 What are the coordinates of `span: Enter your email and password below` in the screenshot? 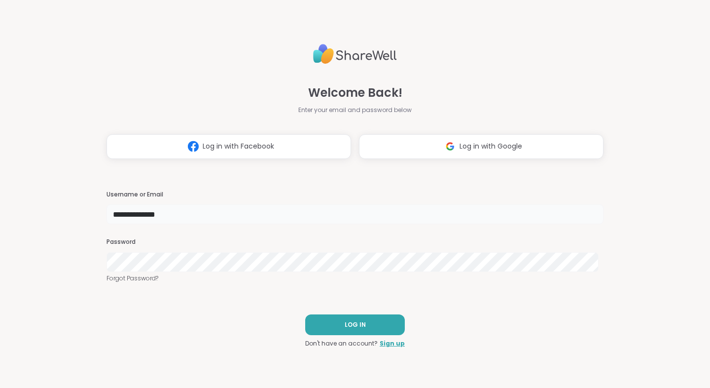 It's located at (355, 110).